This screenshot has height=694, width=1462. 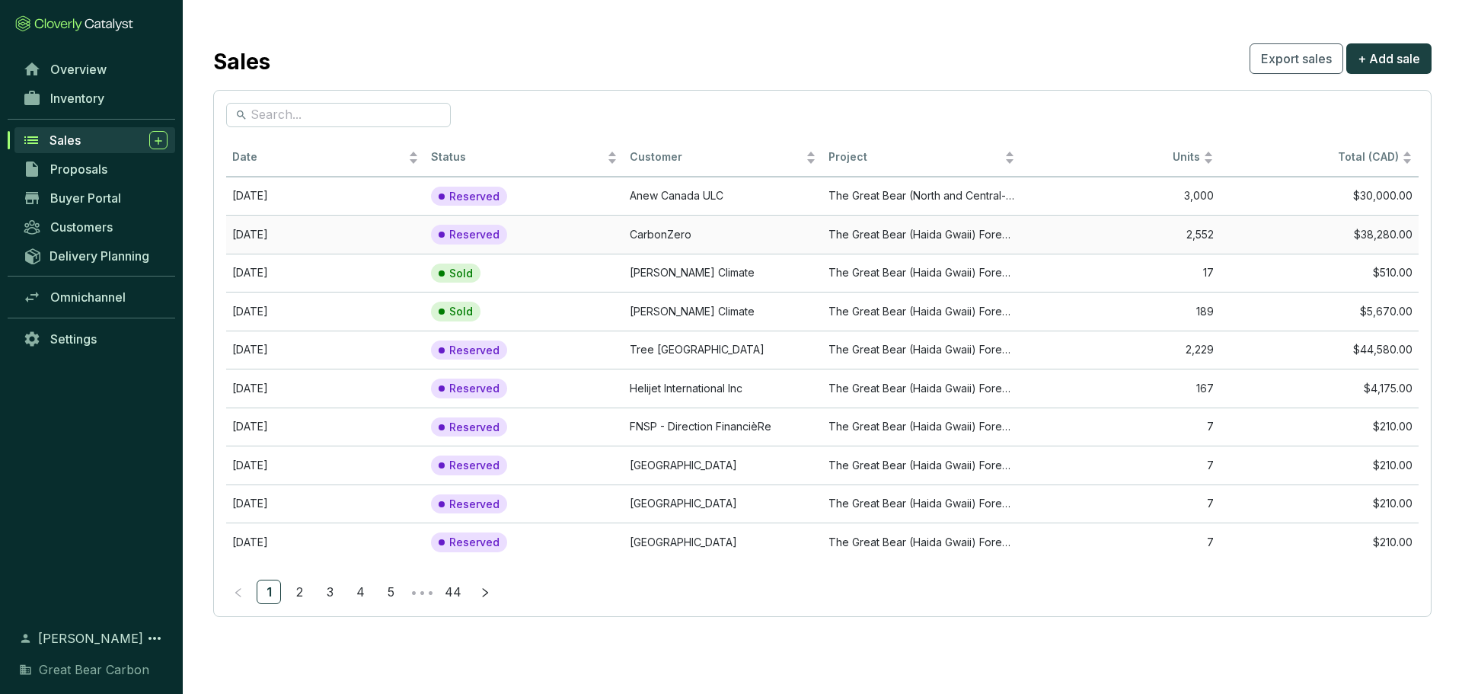 What do you see at coordinates (330, 592) in the screenshot?
I see `a: 3` at bounding box center [330, 592].